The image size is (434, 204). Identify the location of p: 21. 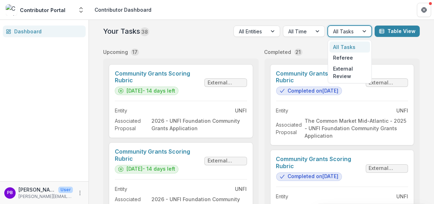
(298, 52).